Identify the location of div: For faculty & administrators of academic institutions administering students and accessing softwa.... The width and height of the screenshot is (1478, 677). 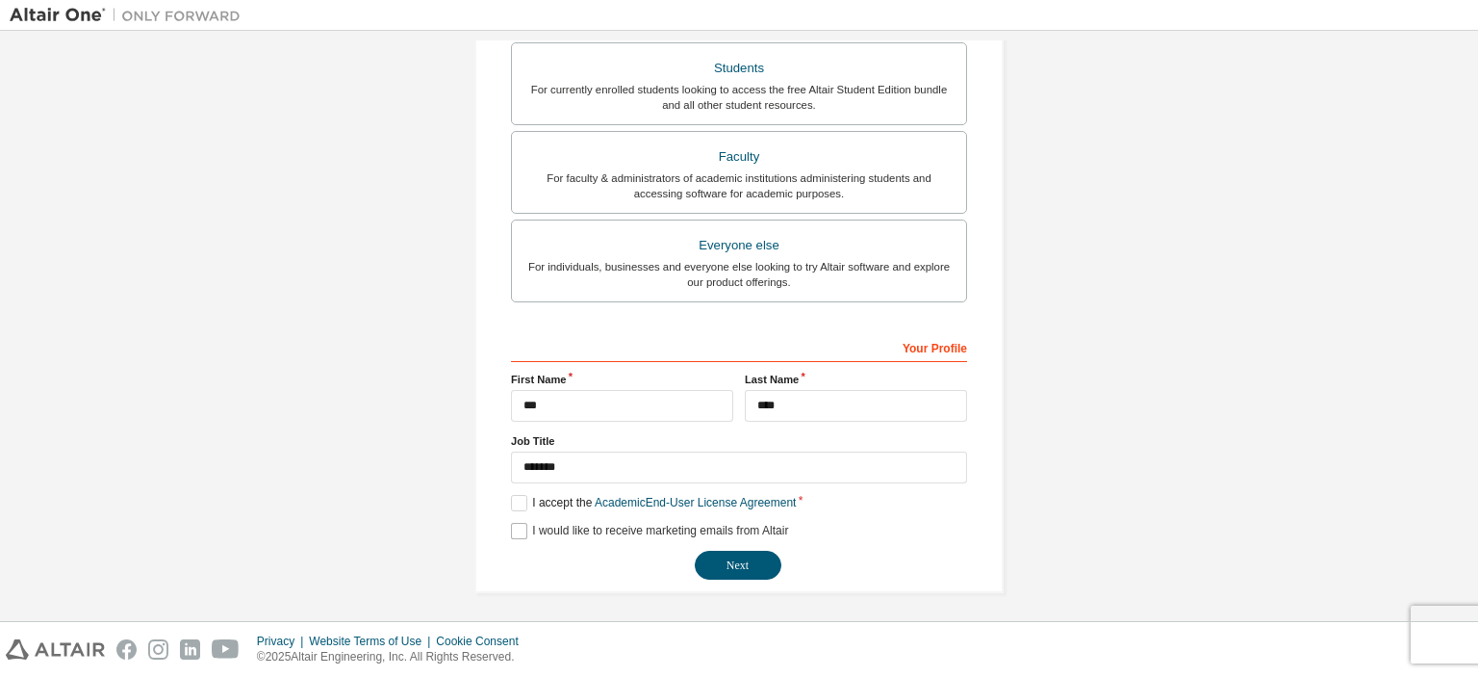
(739, 186).